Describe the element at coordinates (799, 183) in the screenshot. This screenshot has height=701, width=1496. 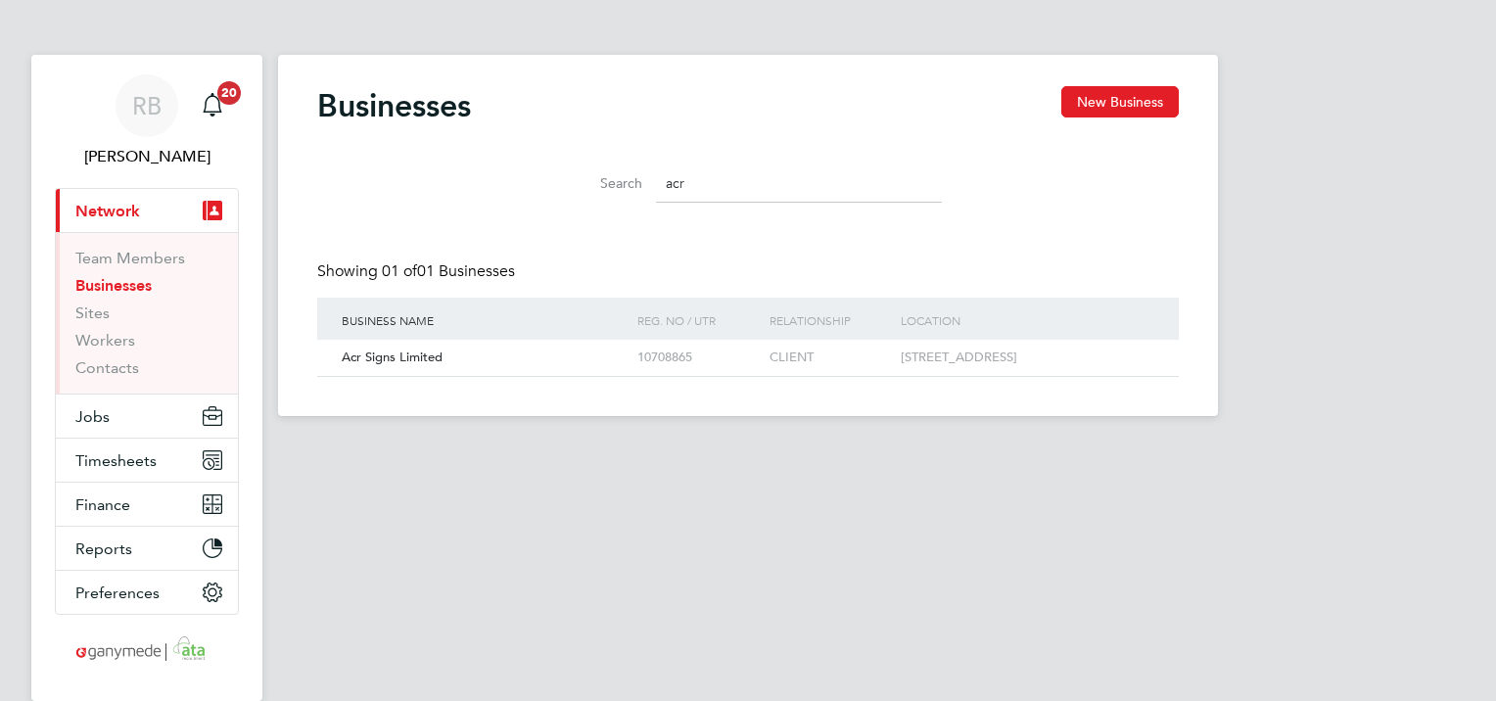
I see `input: Business name or registration number` at that location.